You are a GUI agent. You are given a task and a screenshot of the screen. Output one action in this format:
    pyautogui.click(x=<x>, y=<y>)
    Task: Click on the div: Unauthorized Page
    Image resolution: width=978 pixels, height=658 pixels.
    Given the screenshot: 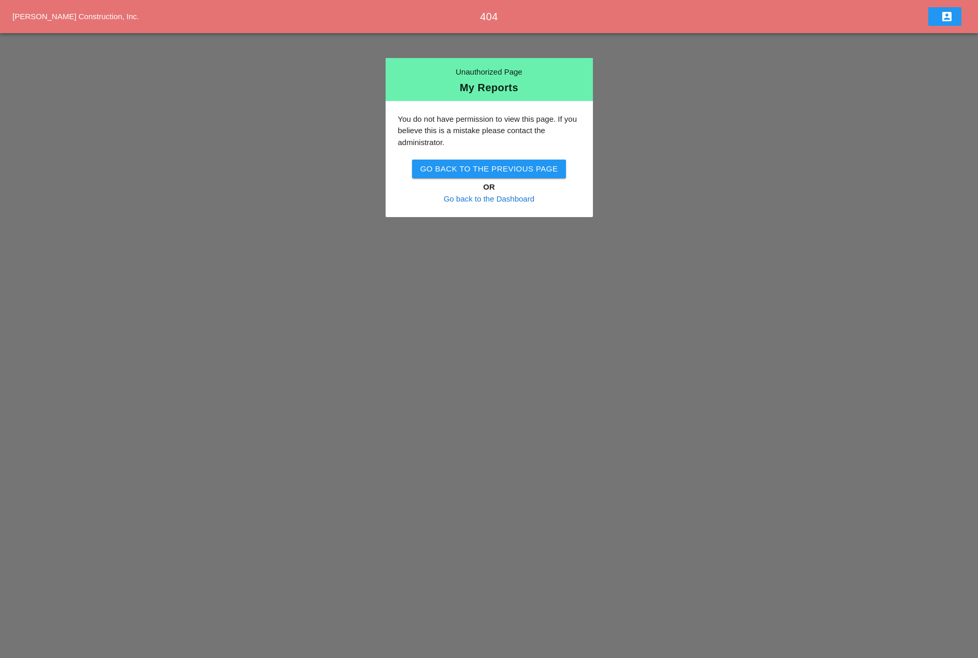 What is the action you would take?
    pyautogui.click(x=489, y=72)
    